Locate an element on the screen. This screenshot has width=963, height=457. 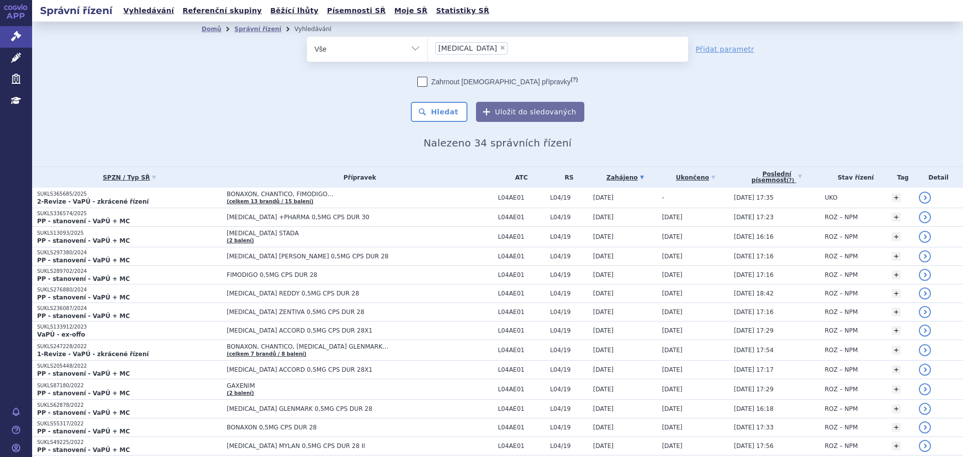
span: UKO is located at coordinates (831, 198).